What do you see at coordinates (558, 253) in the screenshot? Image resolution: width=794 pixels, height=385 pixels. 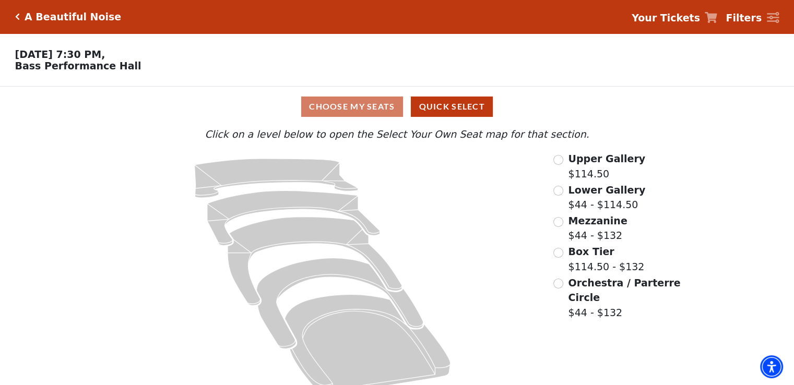 I see `input: Box Tier$114.50 - $132` at bounding box center [558, 253].